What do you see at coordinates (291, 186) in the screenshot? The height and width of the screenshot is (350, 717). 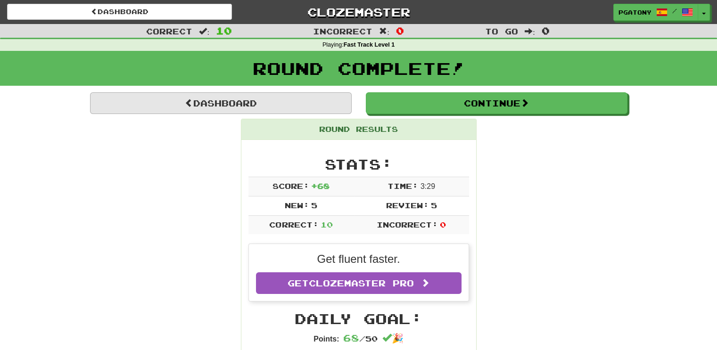 I see `span: Score:` at bounding box center [291, 186].